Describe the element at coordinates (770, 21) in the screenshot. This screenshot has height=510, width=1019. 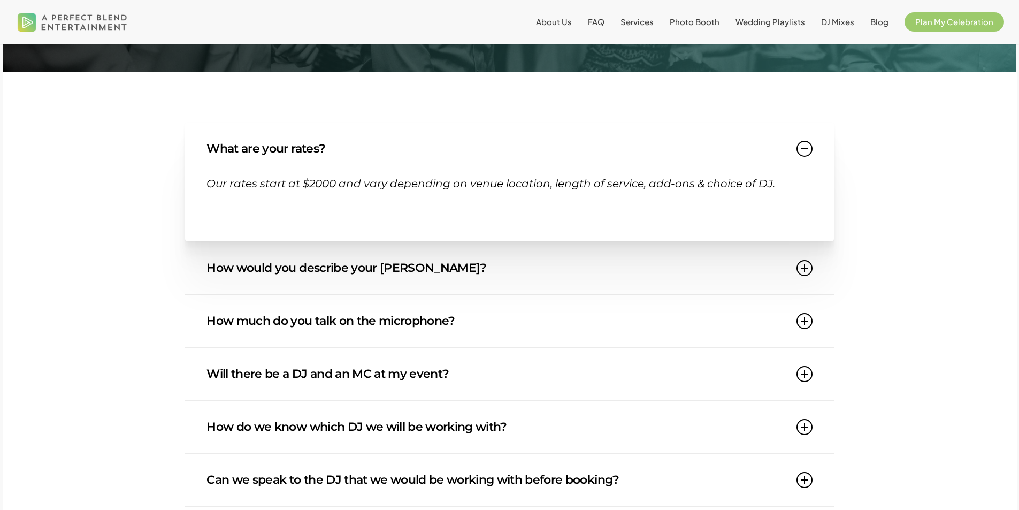
I see `span: Wedding Playlists` at that location.